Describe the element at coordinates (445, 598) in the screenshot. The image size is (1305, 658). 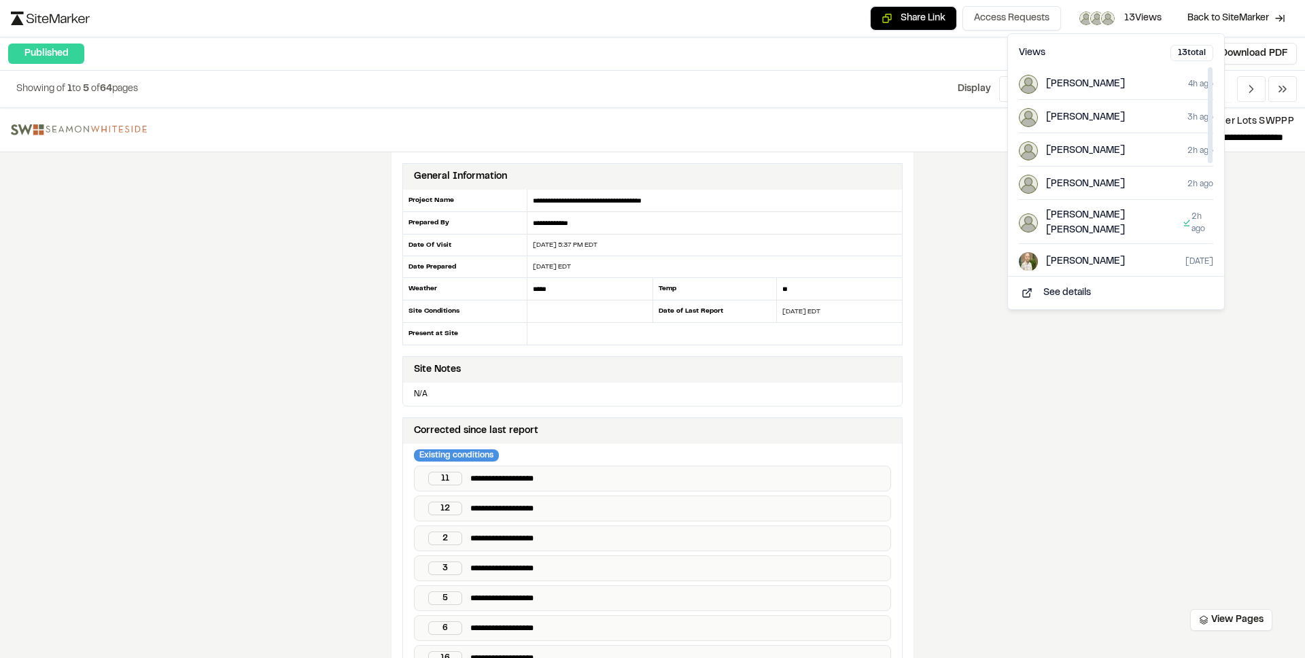
I see `div: 5` at that location.